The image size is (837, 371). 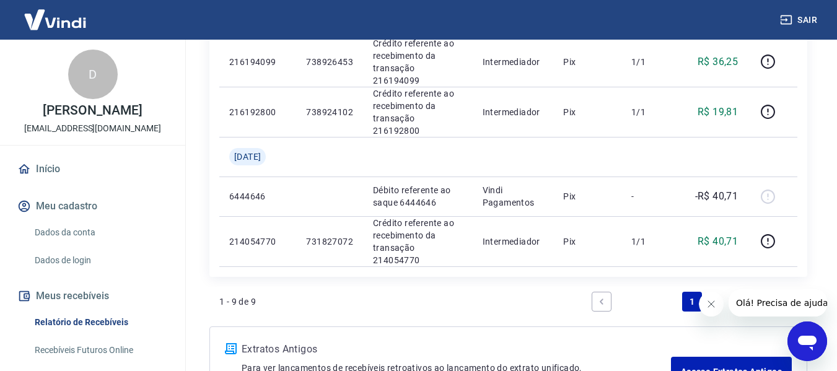 What do you see at coordinates (800, 20) in the screenshot?
I see `button: Sair` at bounding box center [800, 20].